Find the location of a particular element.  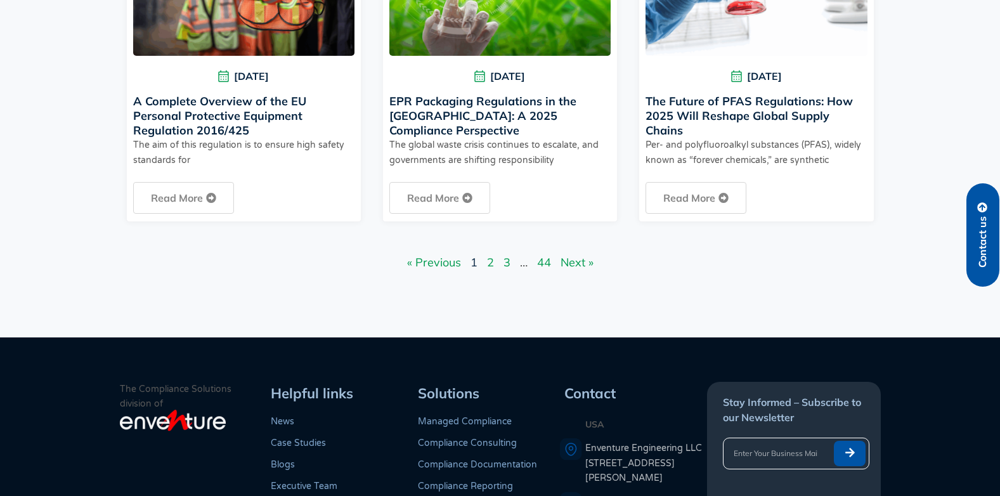

a: Compliance Consulting is located at coordinates (467, 443).